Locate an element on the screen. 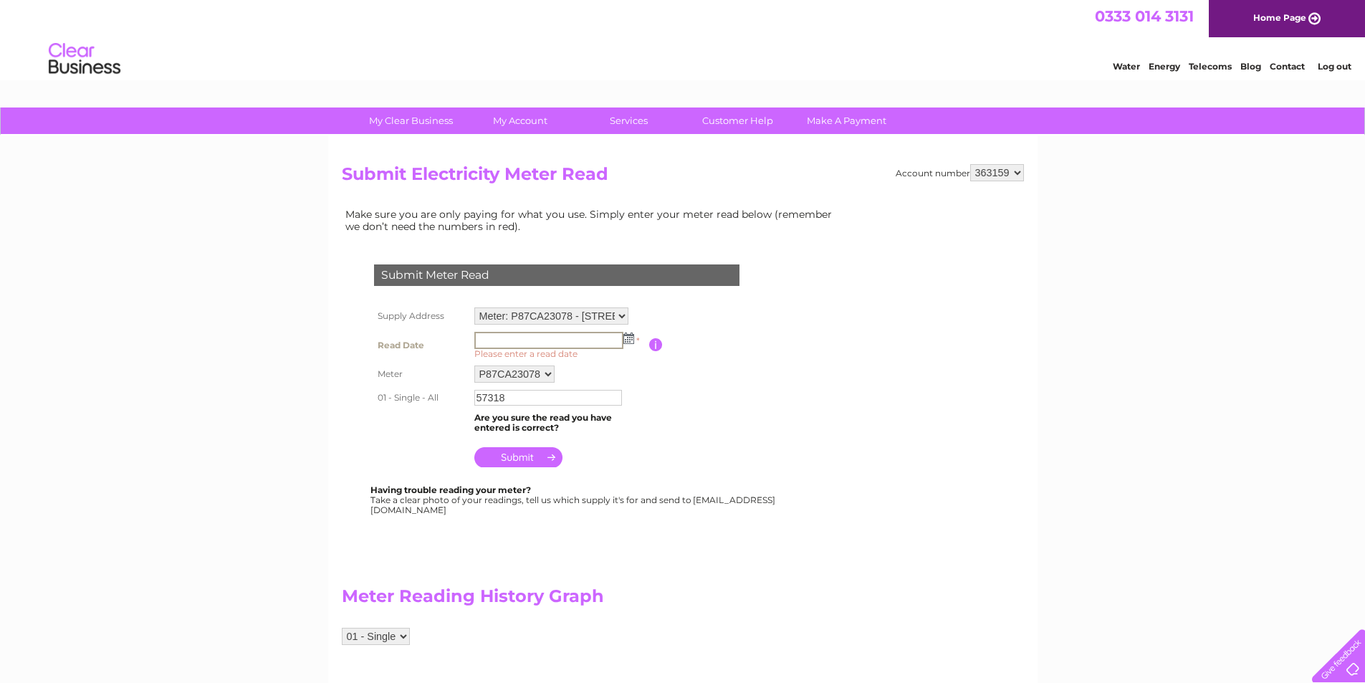 The width and height of the screenshot is (1365, 683). a: Blog is located at coordinates (1250, 66).